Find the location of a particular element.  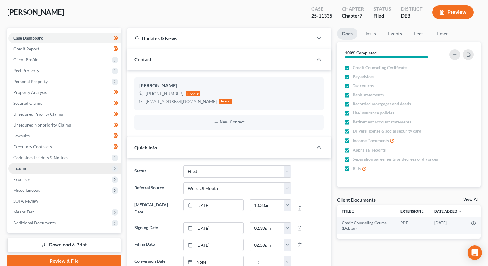

a: Lawsuits is located at coordinates (65, 136).